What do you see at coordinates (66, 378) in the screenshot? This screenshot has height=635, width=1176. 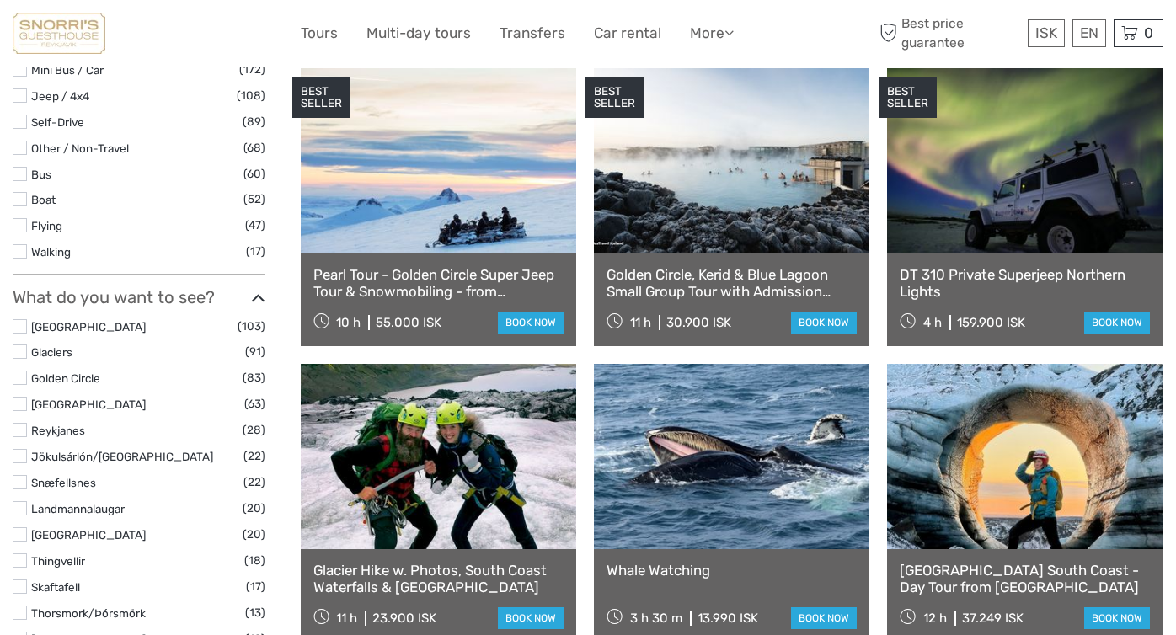 I see `a: Golden Circle` at bounding box center [66, 378].